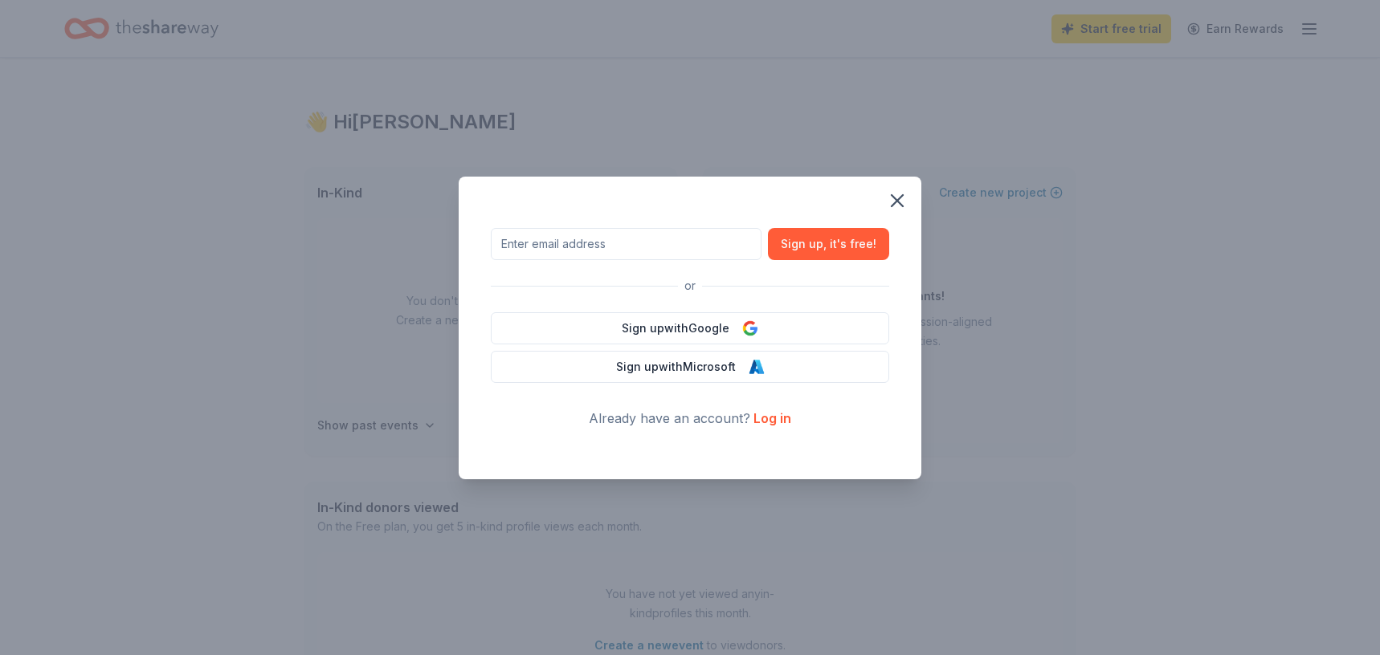 The width and height of the screenshot is (1380, 655). What do you see at coordinates (750, 328) in the screenshot?
I see `img: Google Logo` at bounding box center [750, 328].